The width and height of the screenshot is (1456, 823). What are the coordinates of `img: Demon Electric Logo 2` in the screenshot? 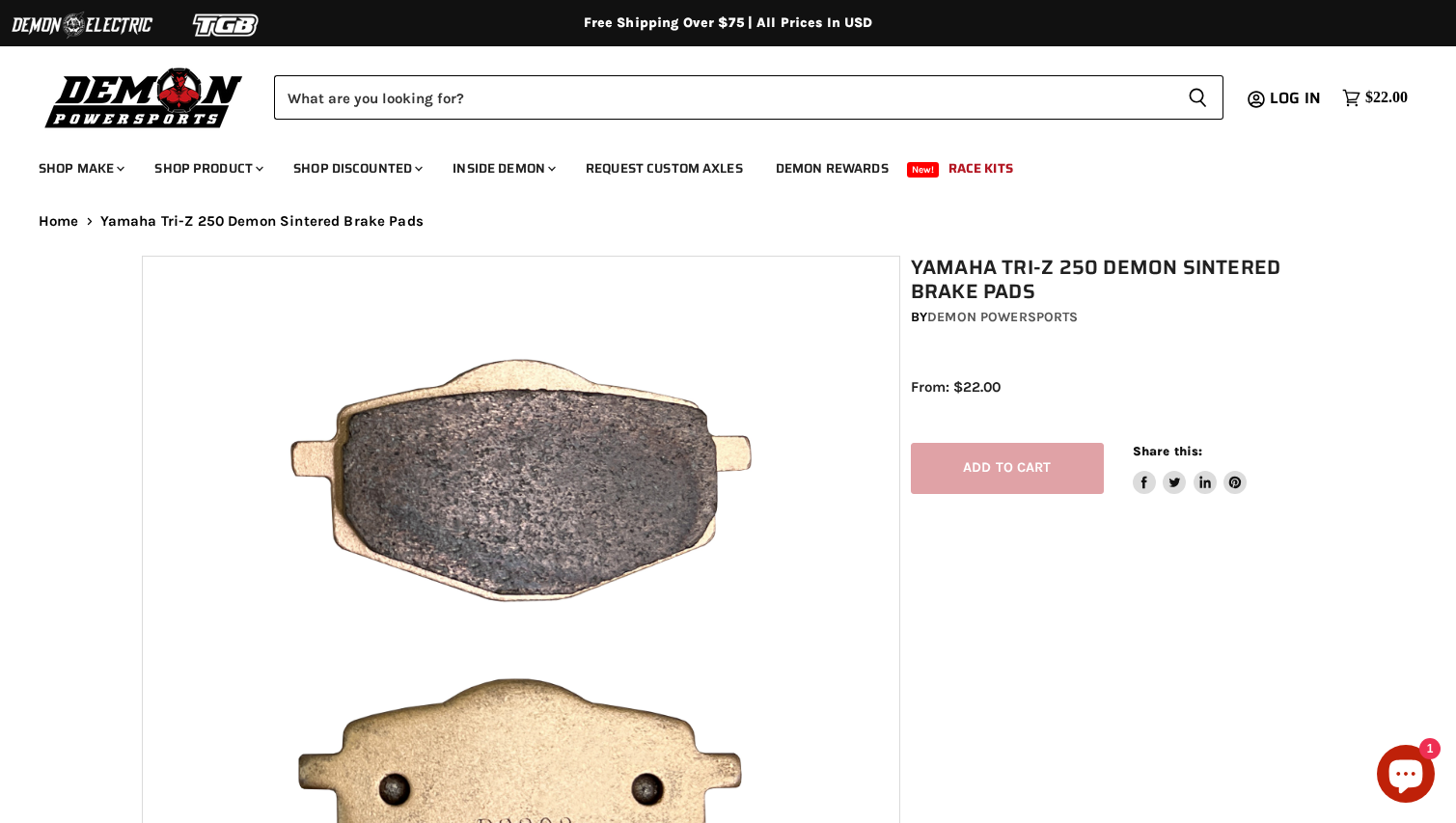 It's located at (82, 25).